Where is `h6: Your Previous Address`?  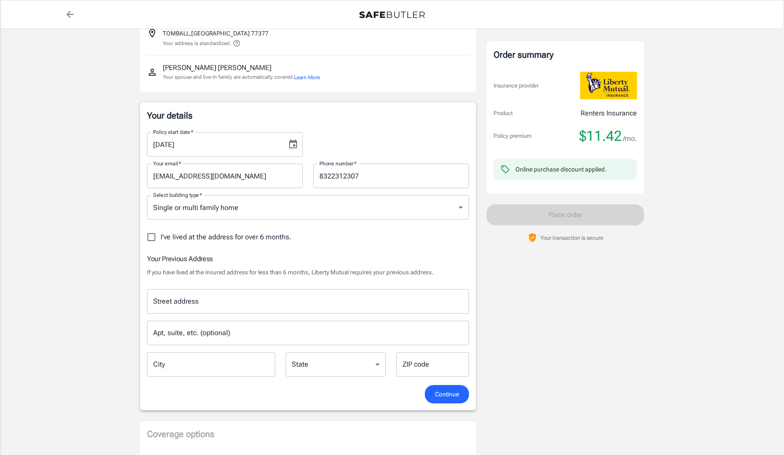
h6: Your Previous Address is located at coordinates (308, 259).